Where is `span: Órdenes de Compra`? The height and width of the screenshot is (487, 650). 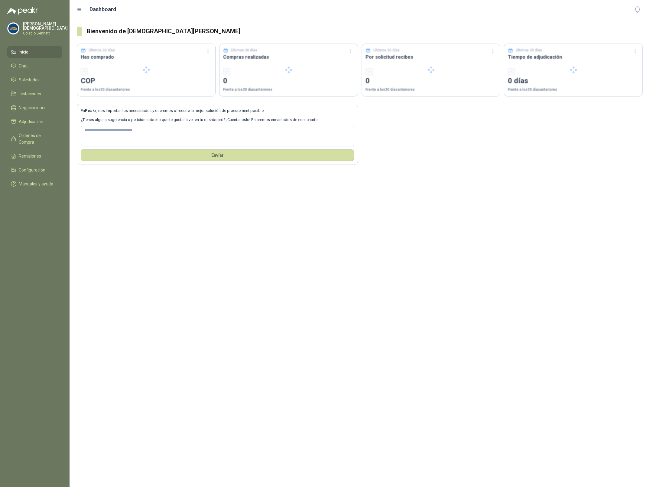
span: Órdenes de Compra is located at coordinates (38, 139).